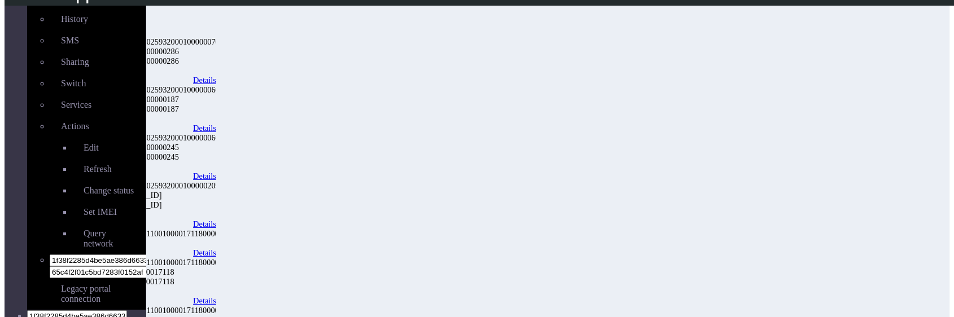 The height and width of the screenshot is (317, 954). What do you see at coordinates (157, 138) in the screenshot?
I see `div: 89040024000002593200010000006605` at bounding box center [157, 138].